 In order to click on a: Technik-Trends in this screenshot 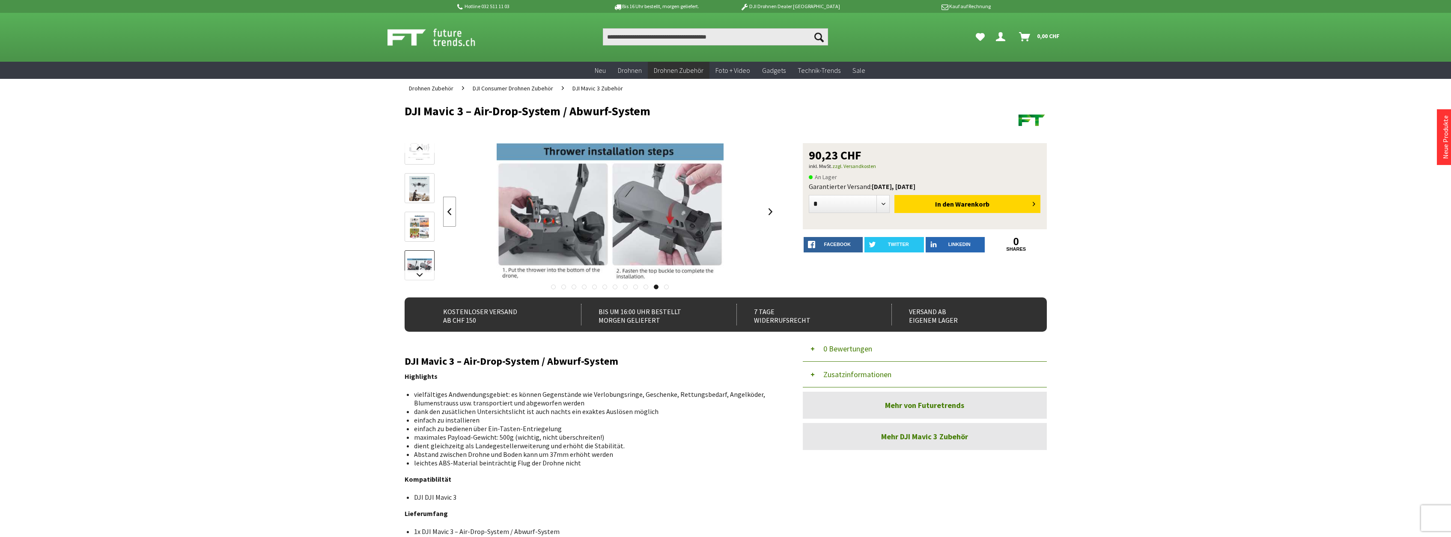, I will do `click(819, 70)`.